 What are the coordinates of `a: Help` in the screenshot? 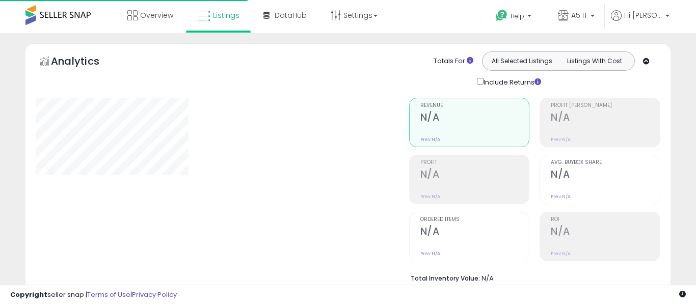 It's located at (515, 17).